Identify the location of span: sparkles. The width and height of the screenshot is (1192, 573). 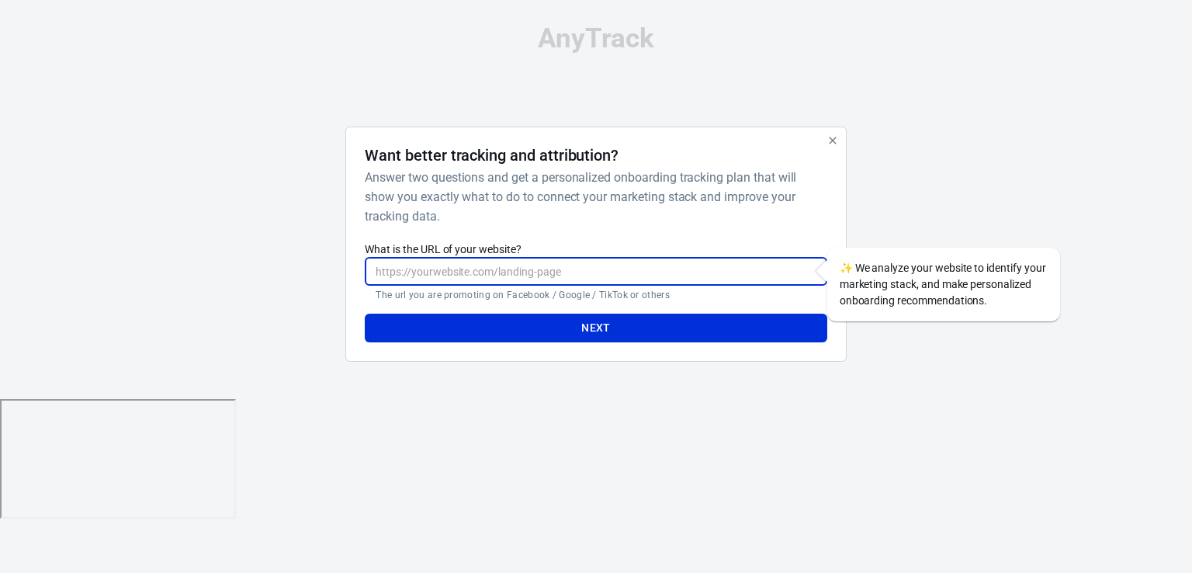
(846, 268).